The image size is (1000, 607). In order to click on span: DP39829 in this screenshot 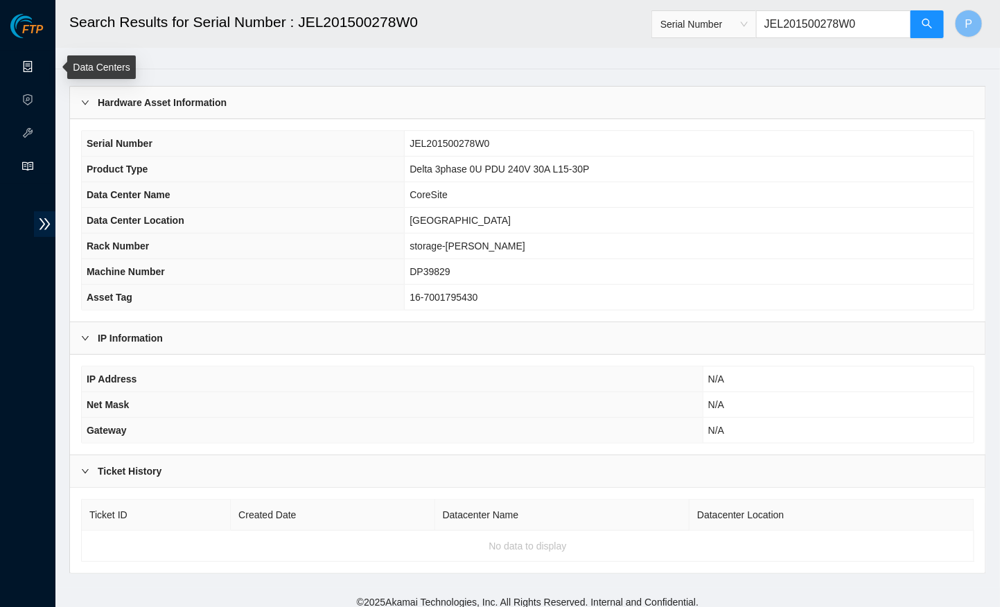, I will do `click(430, 272)`.